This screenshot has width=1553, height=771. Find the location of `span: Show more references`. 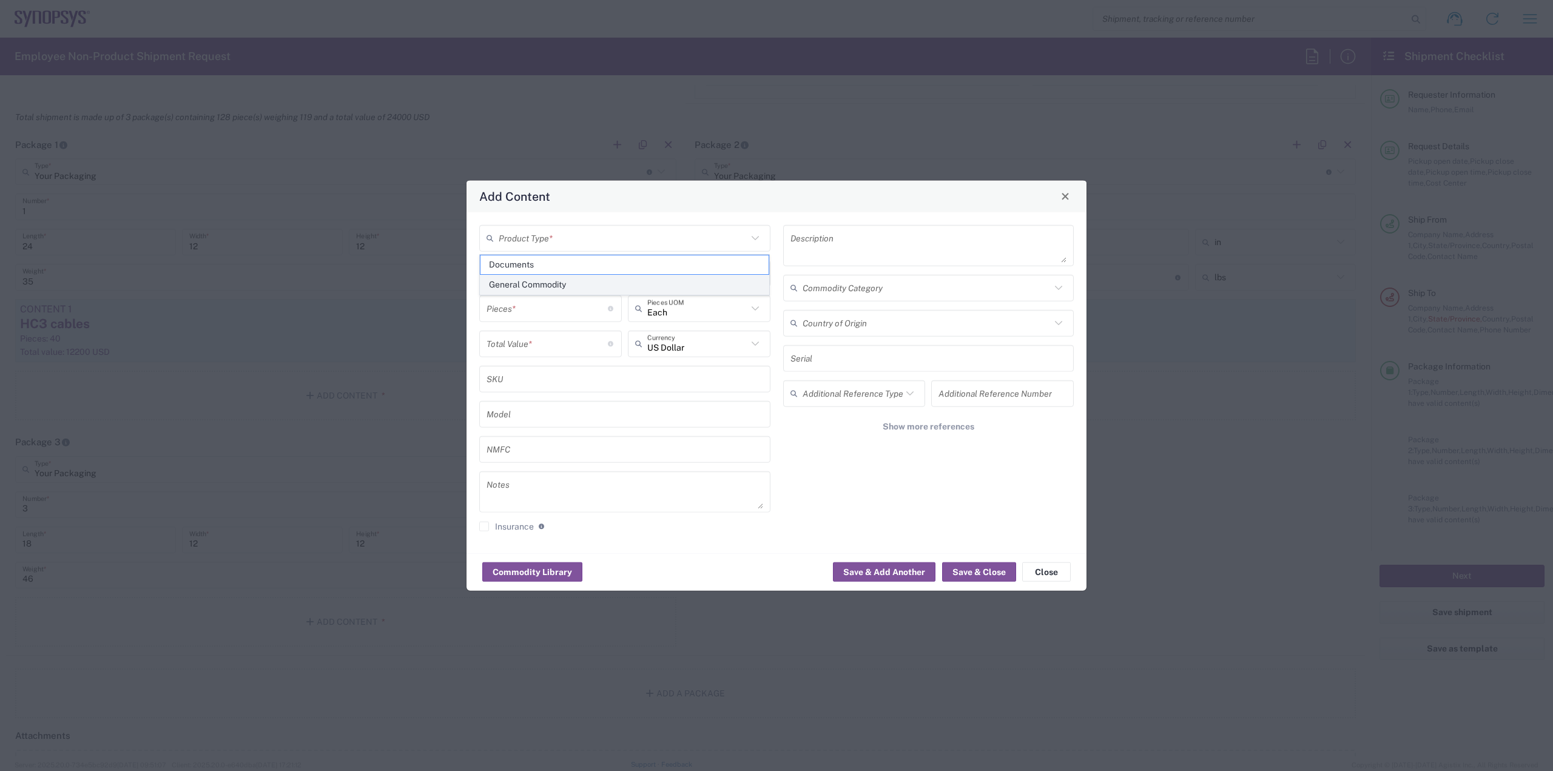

span: Show more references is located at coordinates (928, 426).